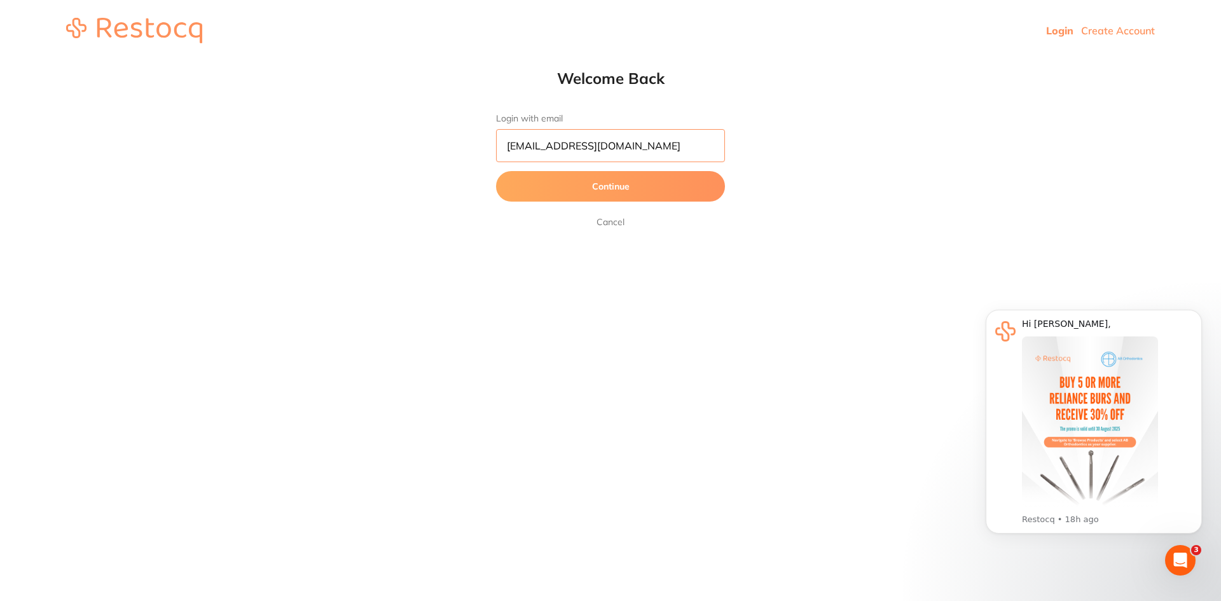 The height and width of the screenshot is (601, 1221). Describe the element at coordinates (611, 78) in the screenshot. I see `h1: Welcome Back` at that location.